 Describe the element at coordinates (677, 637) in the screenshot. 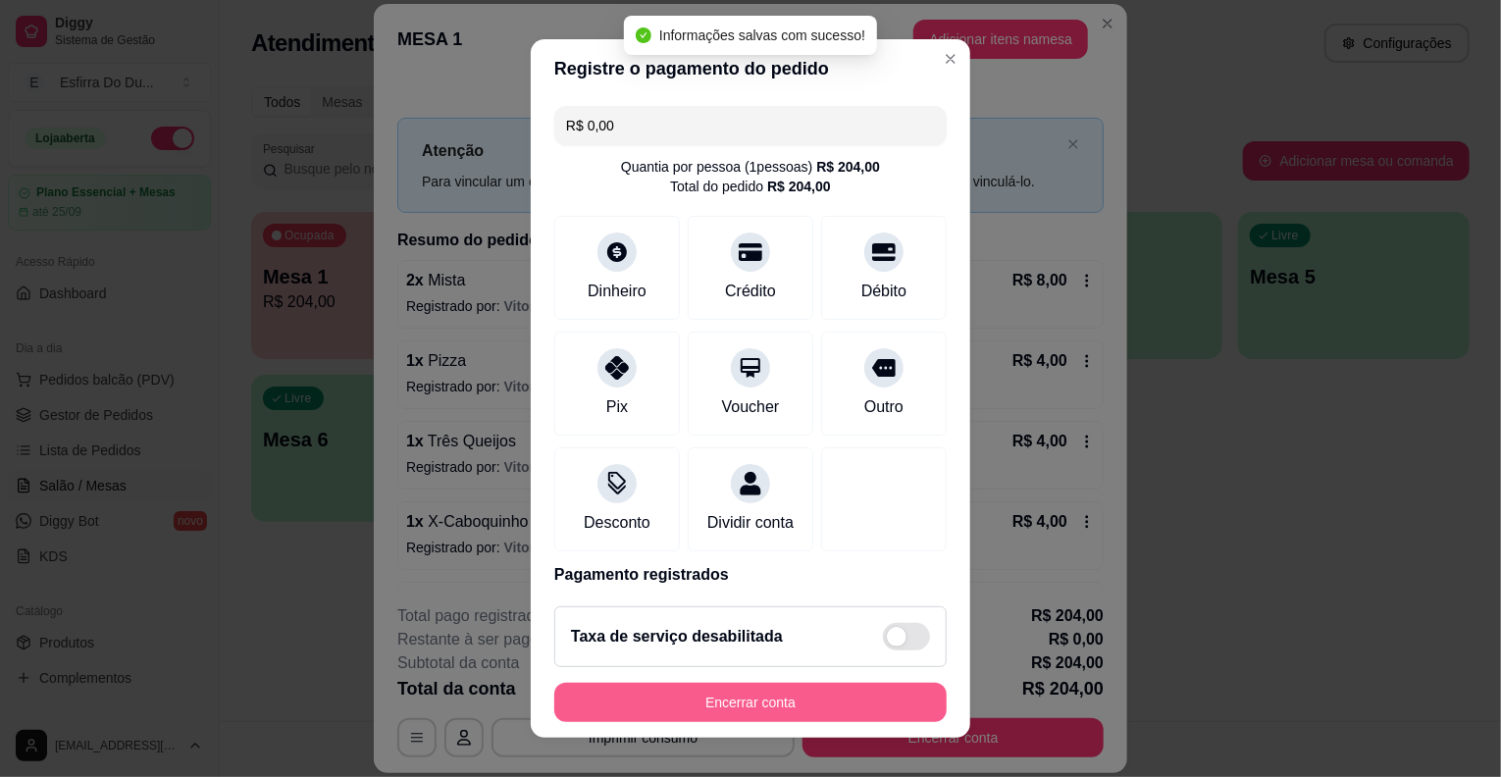

I see `h2: Taxa de serviço desabilitada` at that location.